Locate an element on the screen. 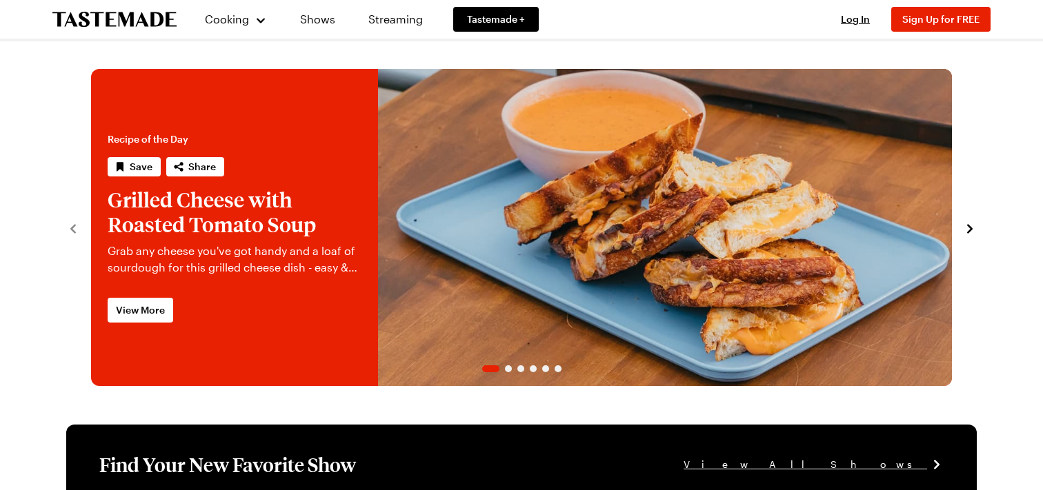 The width and height of the screenshot is (1043, 490). span: Sign Up for FREE is located at coordinates (941, 19).